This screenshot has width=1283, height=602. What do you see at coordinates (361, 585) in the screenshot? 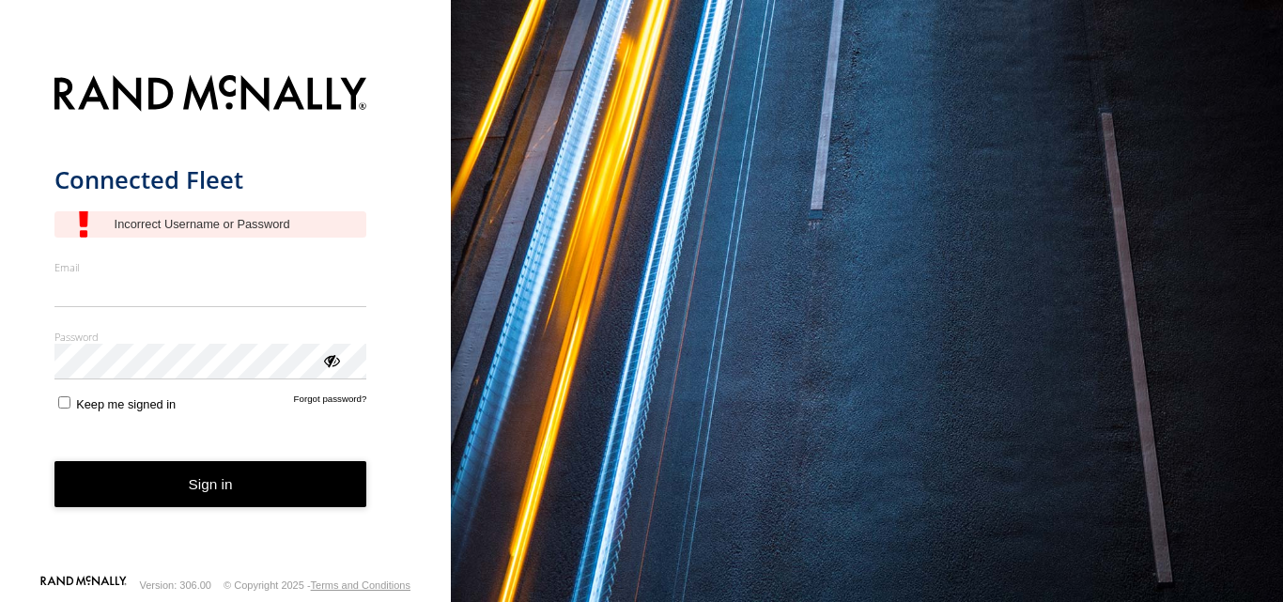
I see `a: Terms and Conditions` at bounding box center [361, 585].